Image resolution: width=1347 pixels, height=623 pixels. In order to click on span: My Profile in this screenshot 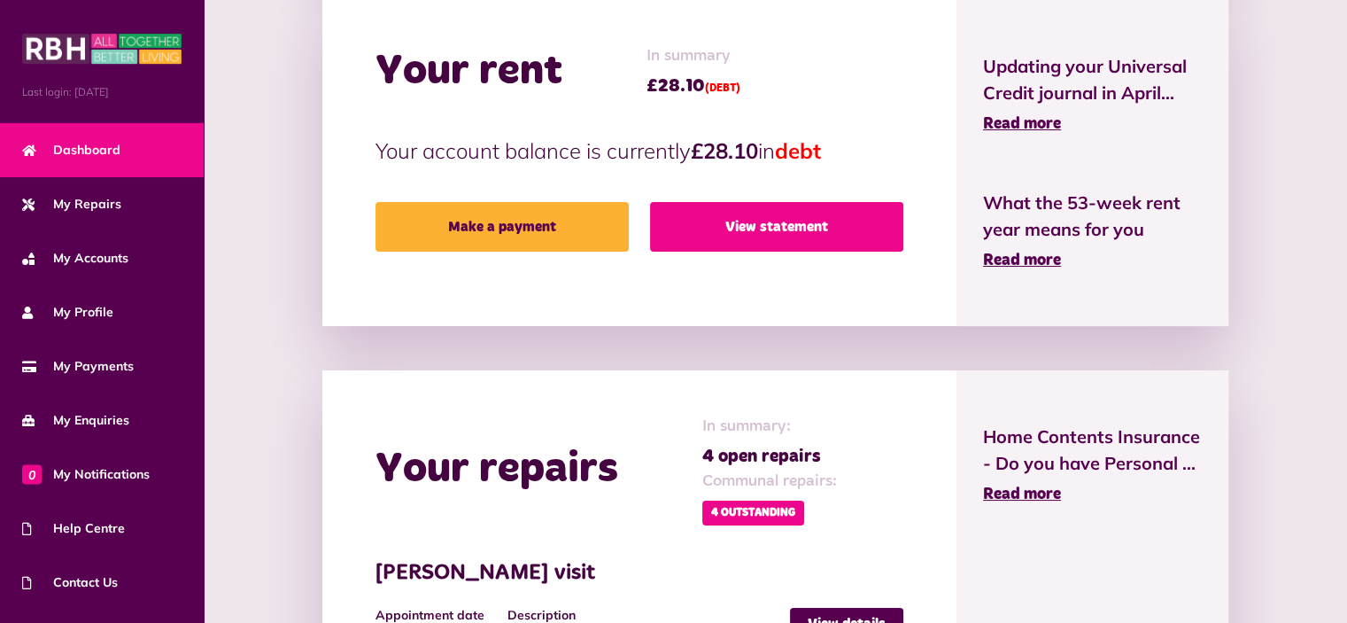, I will do `click(67, 312)`.